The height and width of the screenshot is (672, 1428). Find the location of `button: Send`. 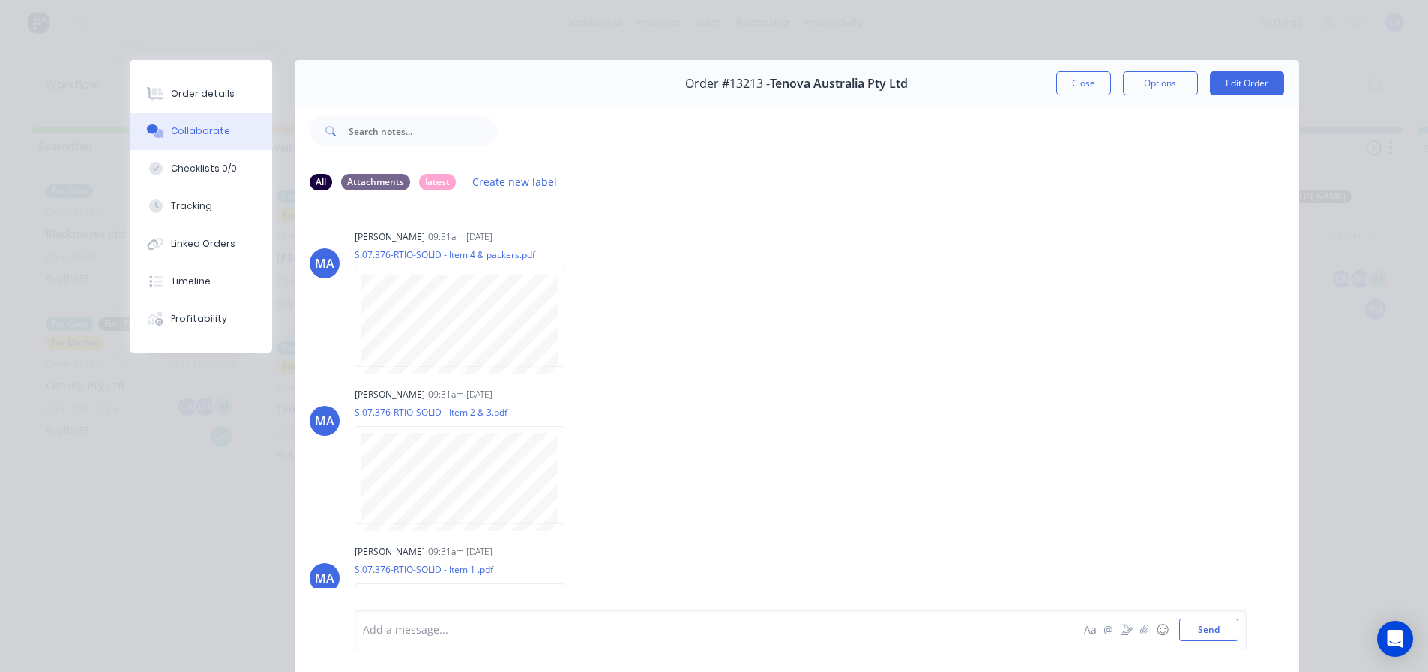

button: Send is located at coordinates (1209, 630).